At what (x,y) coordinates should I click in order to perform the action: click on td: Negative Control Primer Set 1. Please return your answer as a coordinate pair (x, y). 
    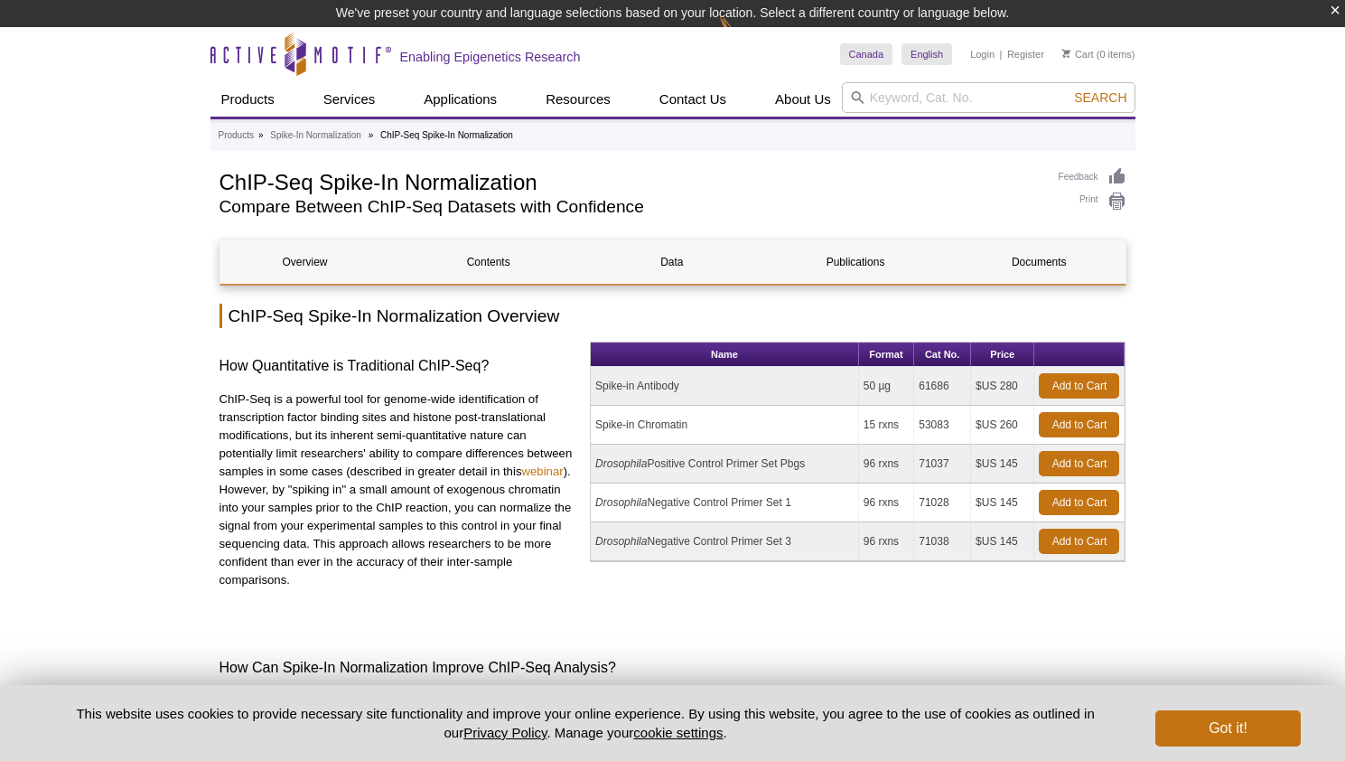
    Looking at the image, I should click on (725, 502).